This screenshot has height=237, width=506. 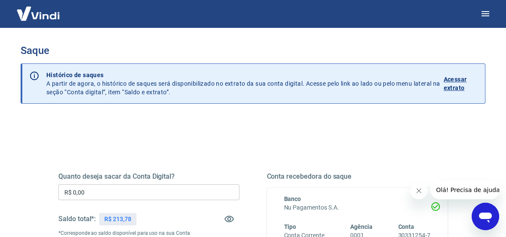 What do you see at coordinates (358, 208) in the screenshot?
I see `h6: Nu Pagamentos S.A.` at bounding box center [358, 208].